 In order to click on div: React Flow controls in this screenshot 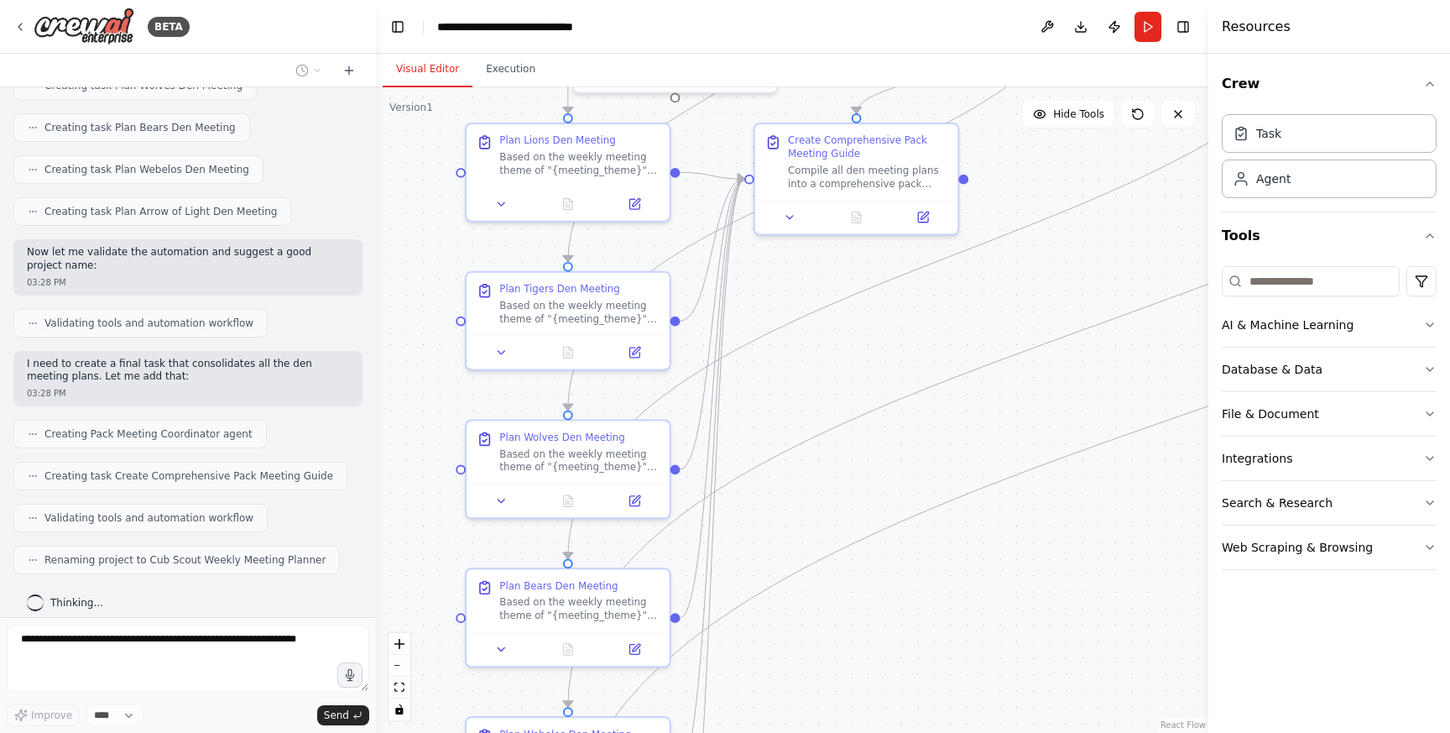, I will do `click(399, 676)`.